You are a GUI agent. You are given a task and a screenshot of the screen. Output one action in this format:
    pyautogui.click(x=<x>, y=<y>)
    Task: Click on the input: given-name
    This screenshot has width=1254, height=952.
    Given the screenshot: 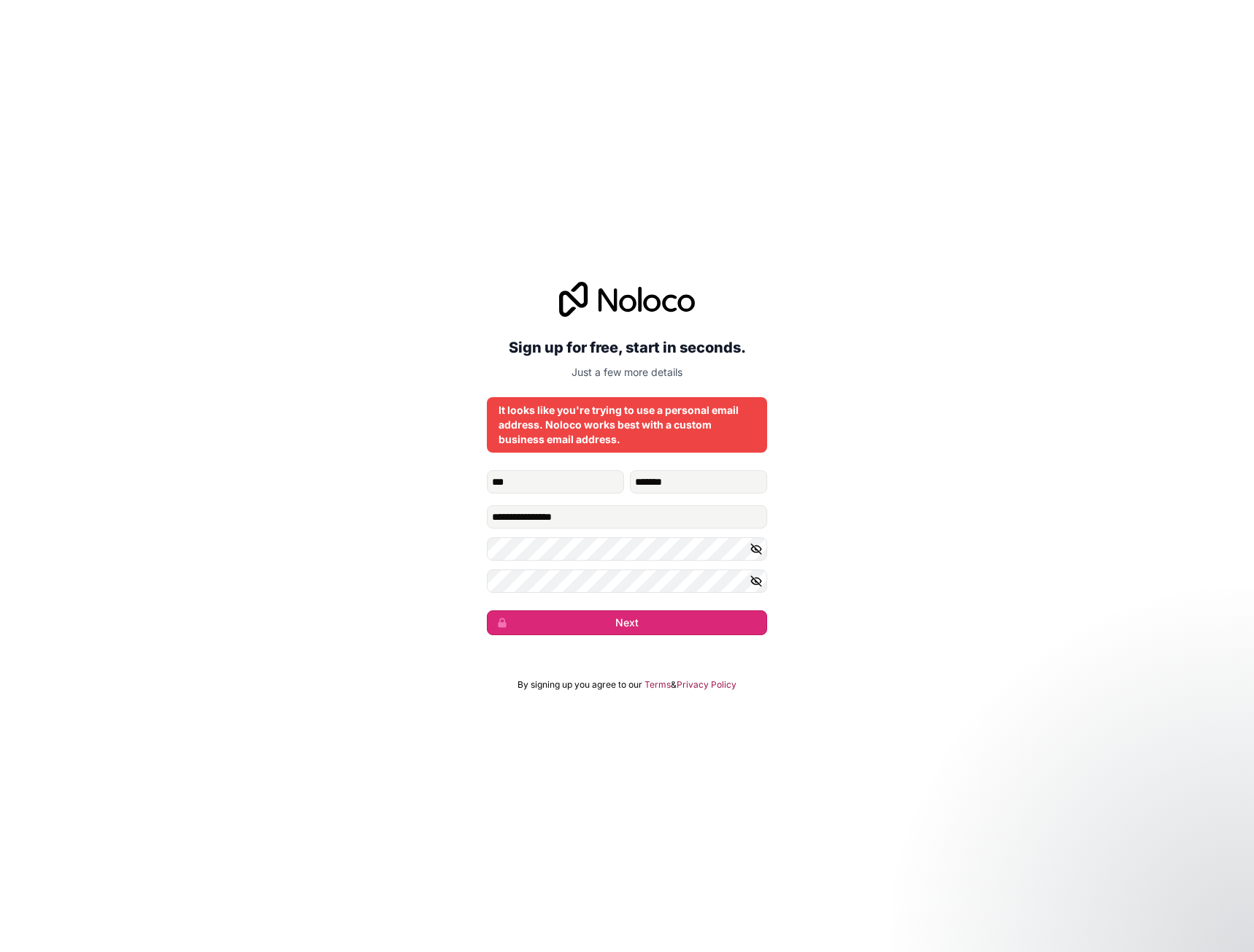 What is the action you would take?
    pyautogui.click(x=555, y=482)
    